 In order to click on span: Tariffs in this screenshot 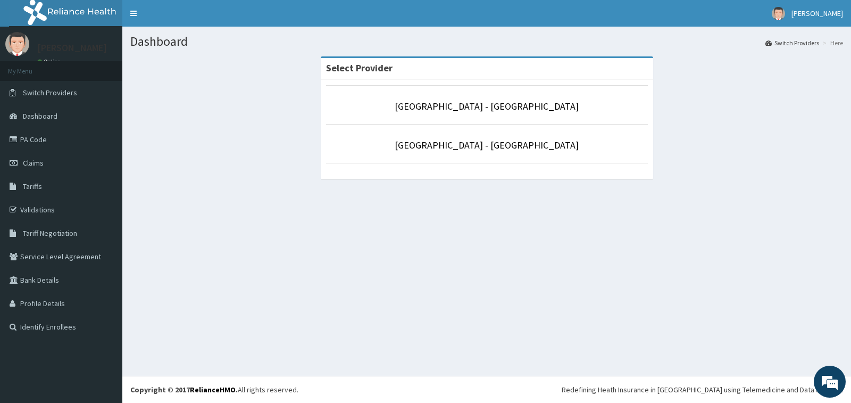, I will do `click(32, 186)`.